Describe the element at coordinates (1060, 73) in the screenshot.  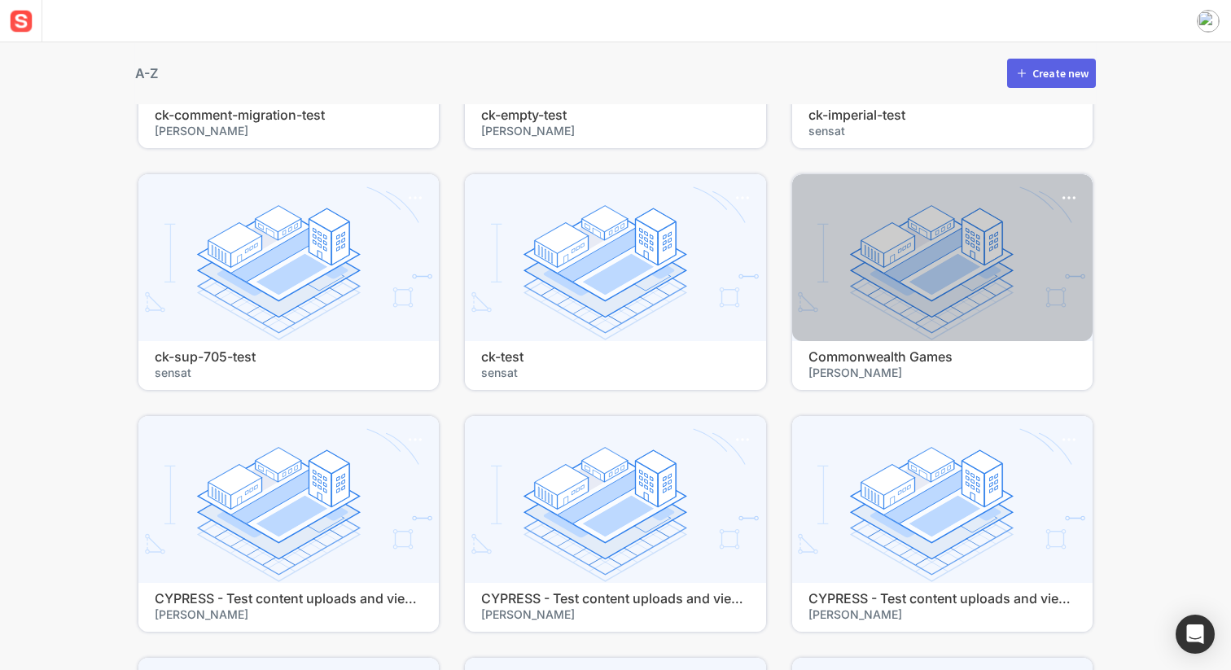
I see `div: Create new` at that location.